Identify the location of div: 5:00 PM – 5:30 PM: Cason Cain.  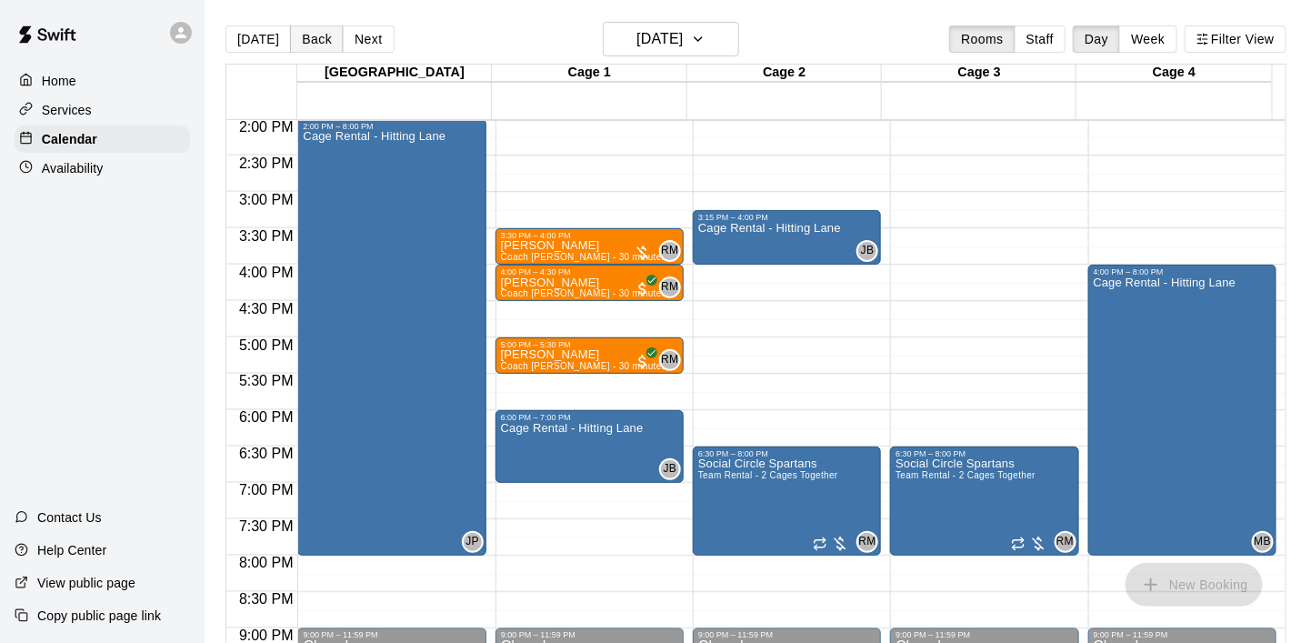
(589, 355).